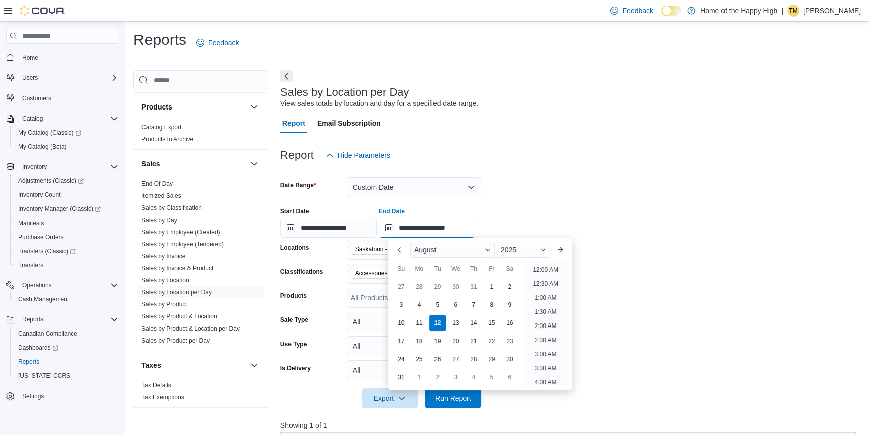 The width and height of the screenshot is (869, 435). I want to click on span: Tax Details, so click(156, 385).